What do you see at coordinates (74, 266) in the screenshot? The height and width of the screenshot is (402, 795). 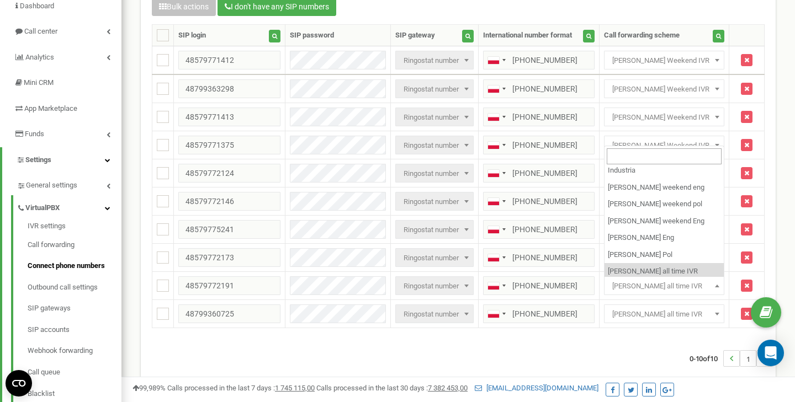 I see `a: Connect phone numbers` at bounding box center [74, 266].